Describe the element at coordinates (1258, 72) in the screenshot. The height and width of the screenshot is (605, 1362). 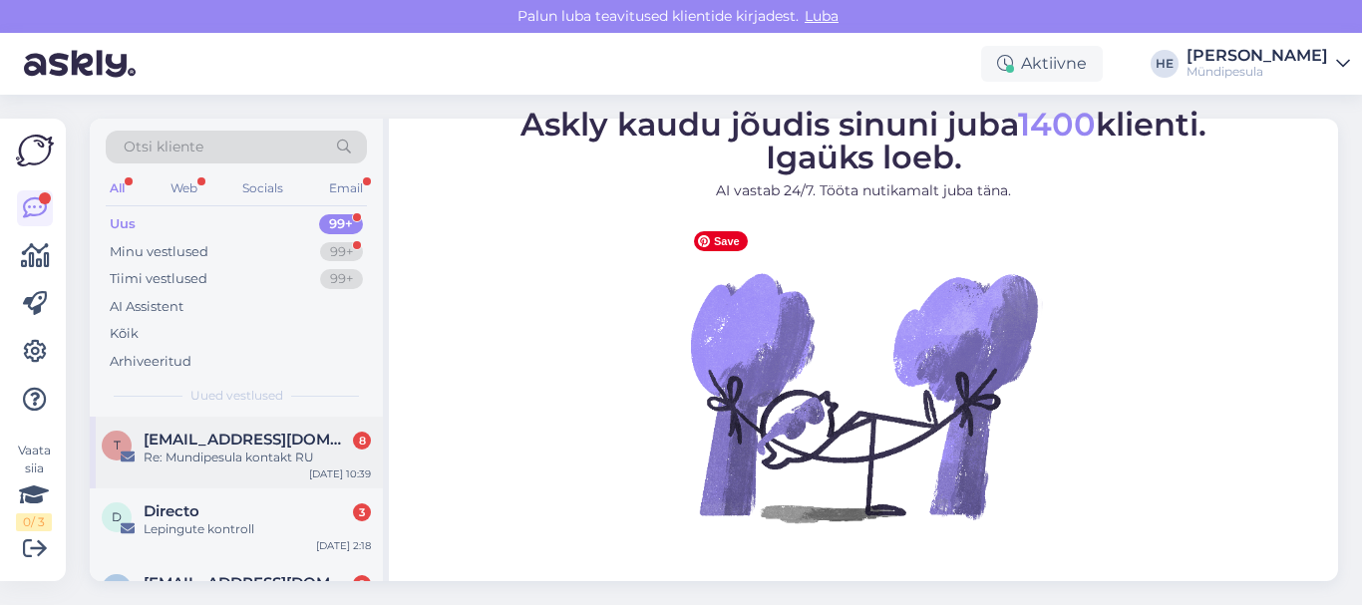
I see `div: Mündipesula` at that location.